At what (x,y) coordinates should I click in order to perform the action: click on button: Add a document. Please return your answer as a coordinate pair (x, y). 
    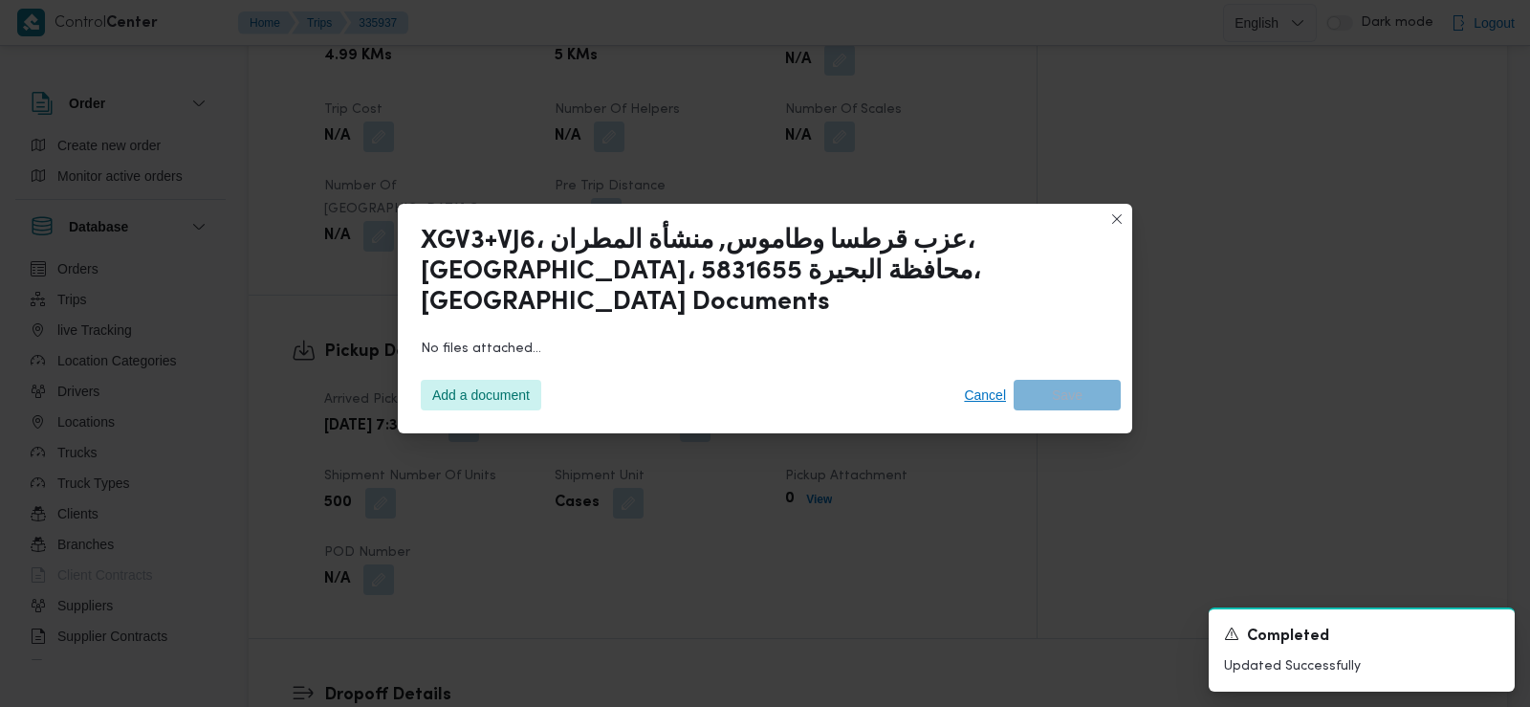
    Looking at the image, I should click on (481, 395).